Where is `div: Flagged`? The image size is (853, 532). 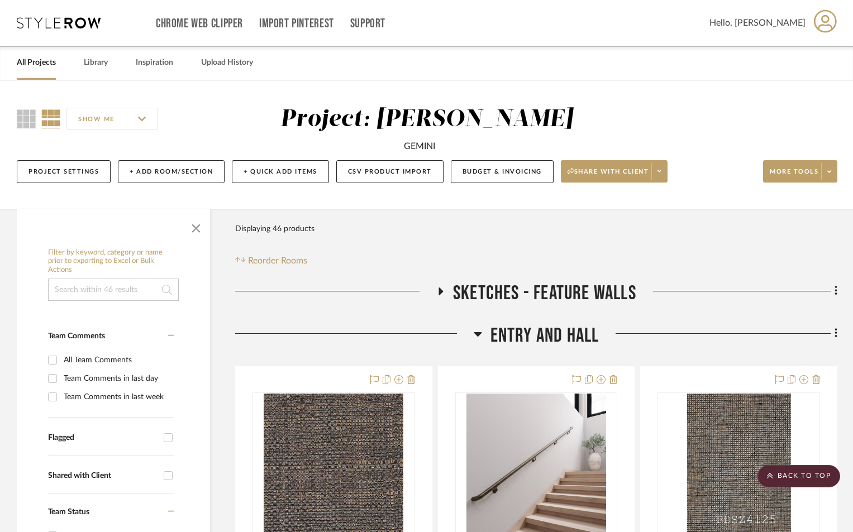 div: Flagged is located at coordinates (103, 438).